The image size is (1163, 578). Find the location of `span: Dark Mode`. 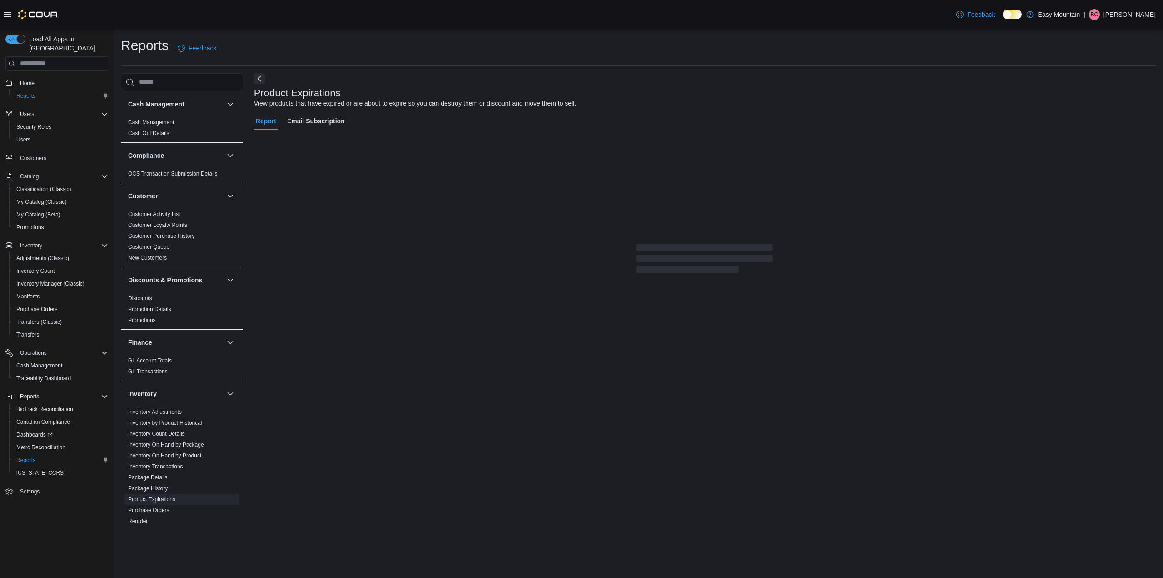

span: Dark Mode is located at coordinates (1003, 19).